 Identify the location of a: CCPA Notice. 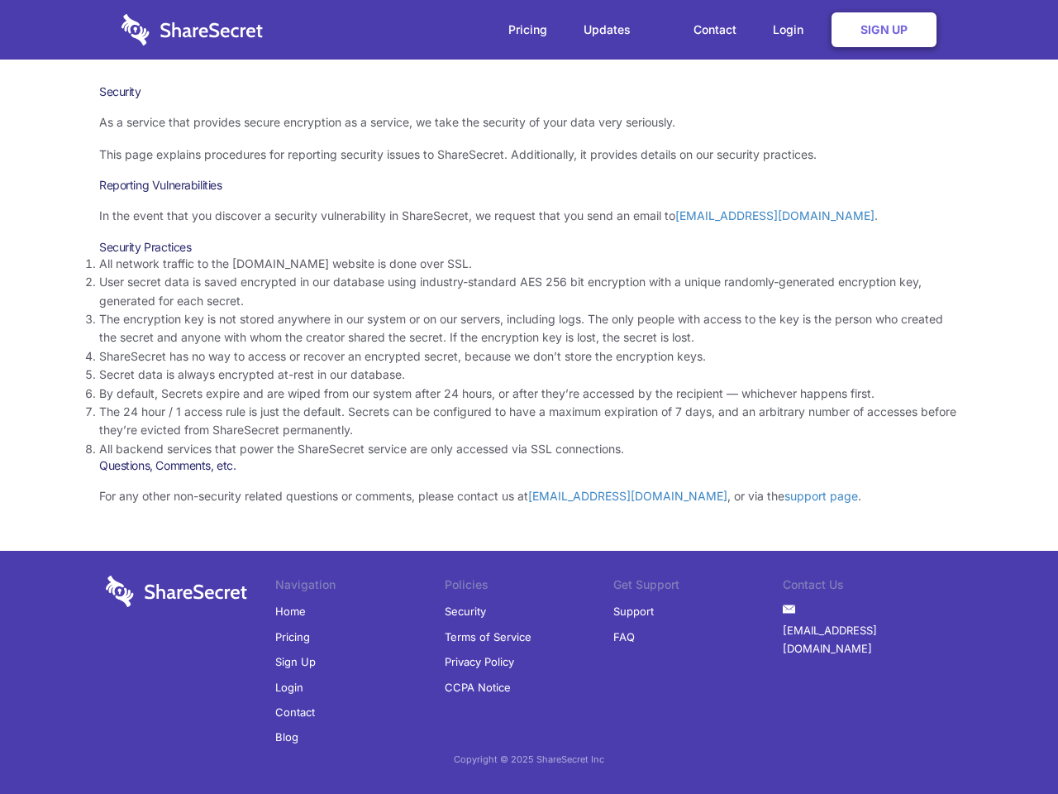
(478, 687).